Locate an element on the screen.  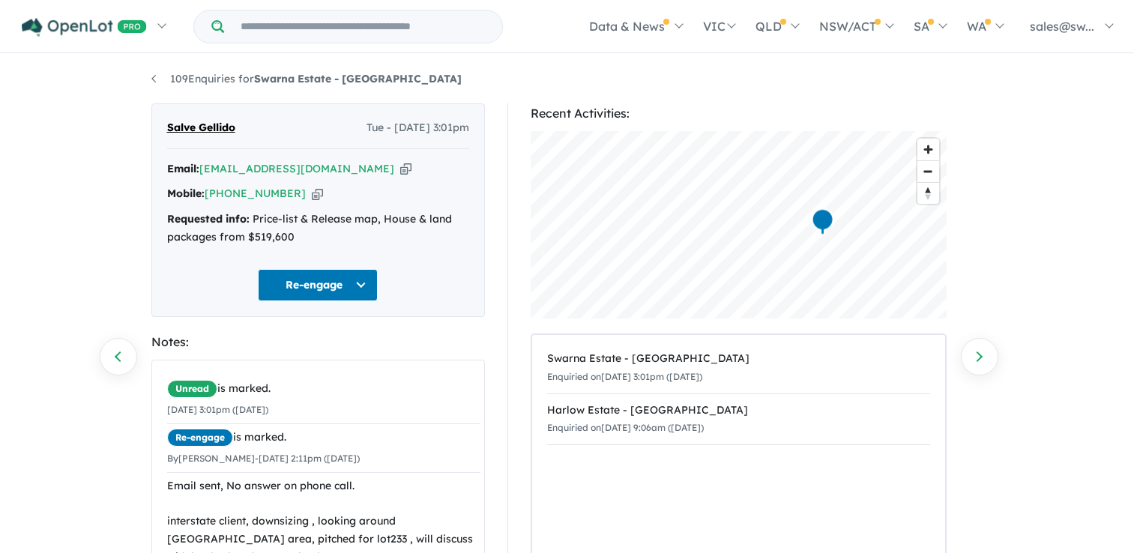
div: Map marker is located at coordinates (822, 222).